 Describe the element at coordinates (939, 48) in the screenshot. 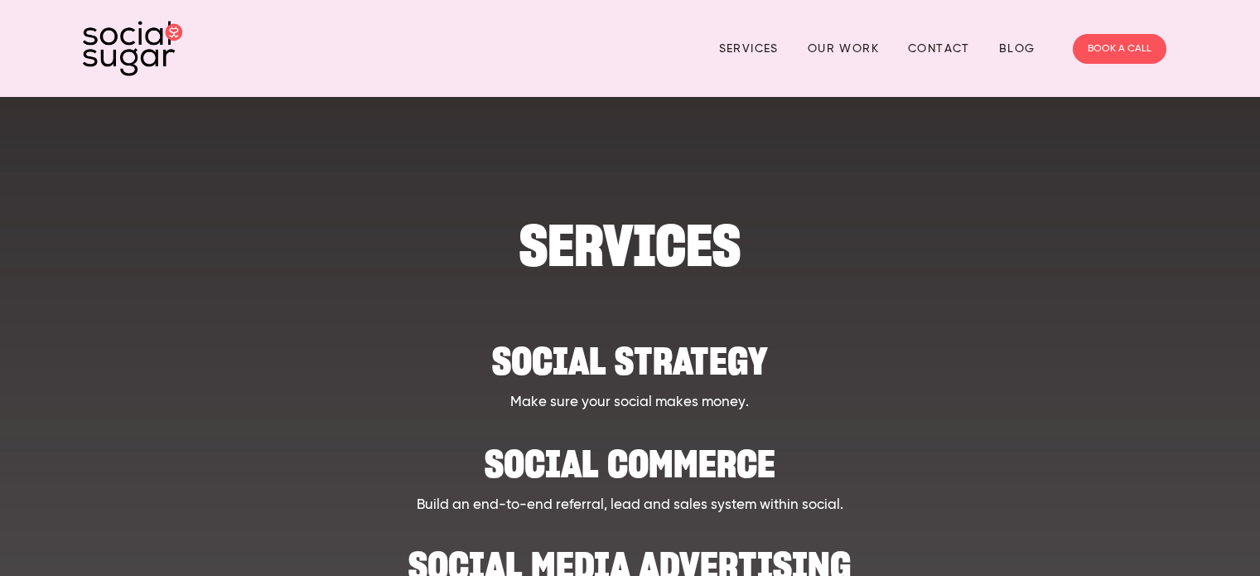

I see `a: Contact` at that location.